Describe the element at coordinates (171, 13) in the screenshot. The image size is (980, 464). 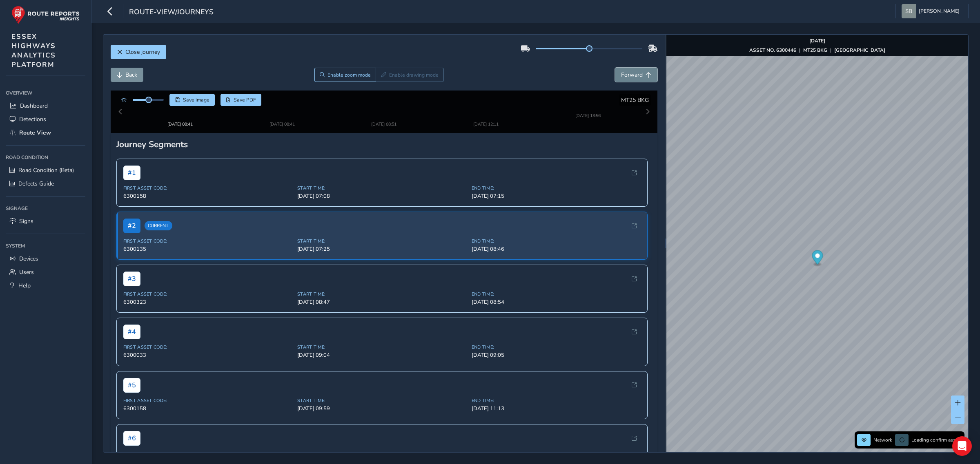
I see `span: route-view/journeys` at that location.